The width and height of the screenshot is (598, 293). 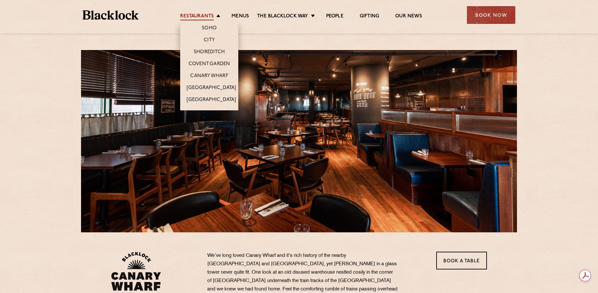 What do you see at coordinates (240, 17) in the screenshot?
I see `a: Menus` at bounding box center [240, 17].